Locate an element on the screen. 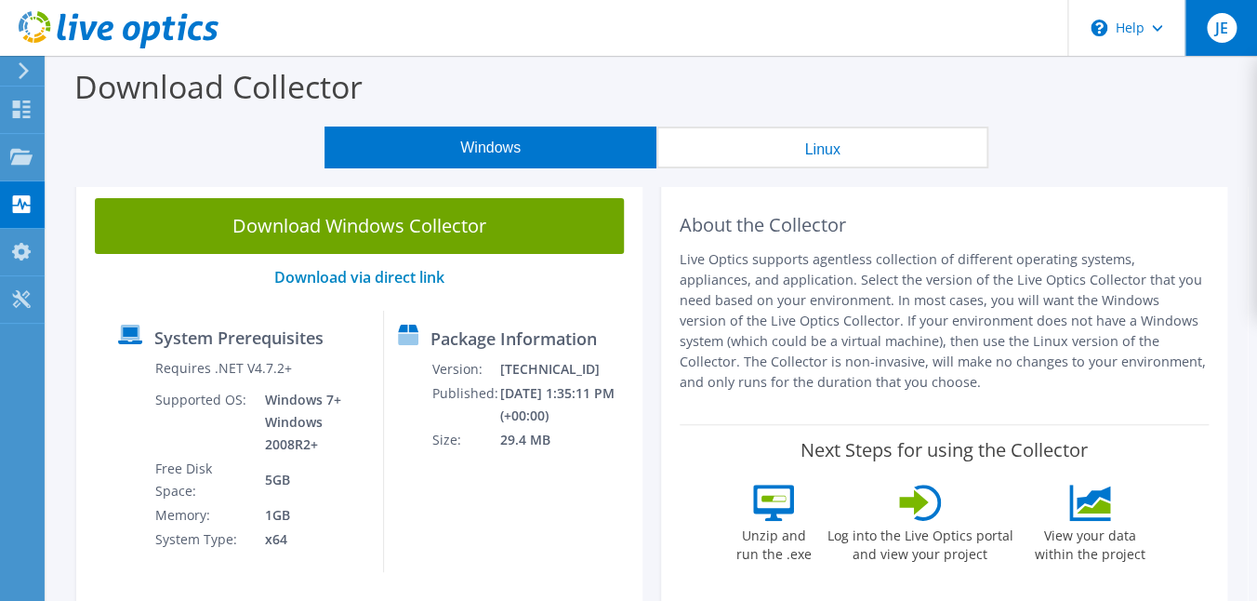  button: Linux is located at coordinates (822, 147).